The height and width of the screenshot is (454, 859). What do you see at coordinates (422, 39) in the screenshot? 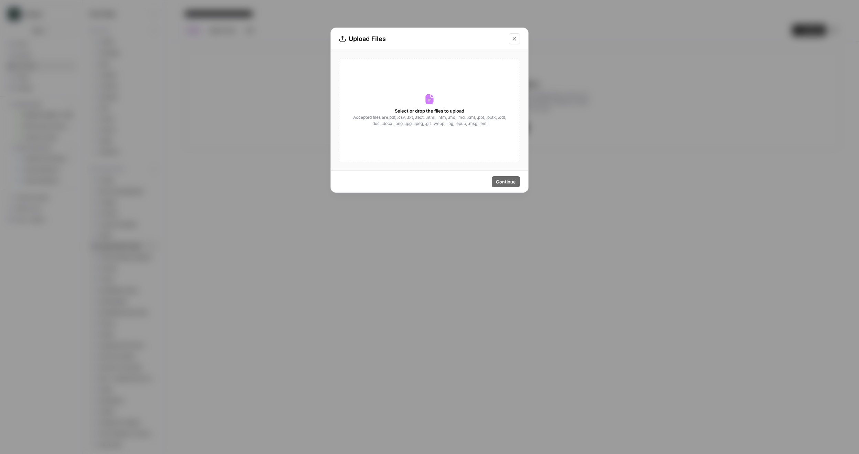
I see `div: Upload Files` at bounding box center [422, 39].